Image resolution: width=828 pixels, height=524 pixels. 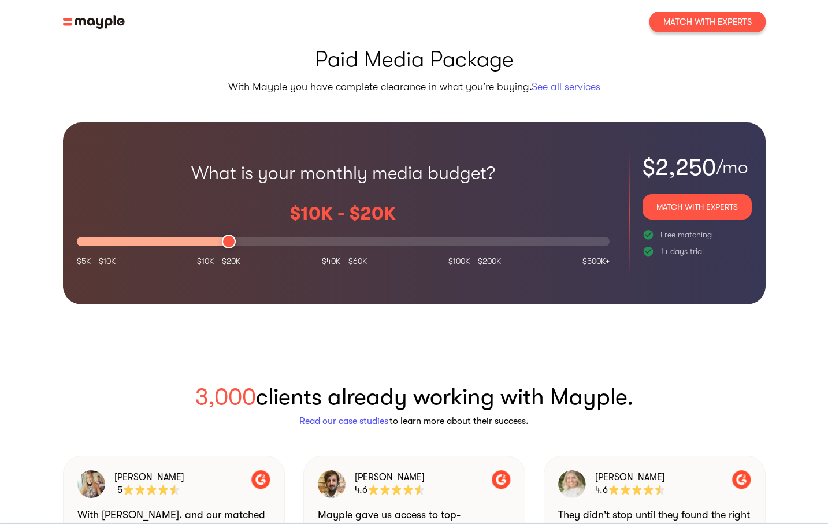 I want to click on div: /mo, so click(x=732, y=168).